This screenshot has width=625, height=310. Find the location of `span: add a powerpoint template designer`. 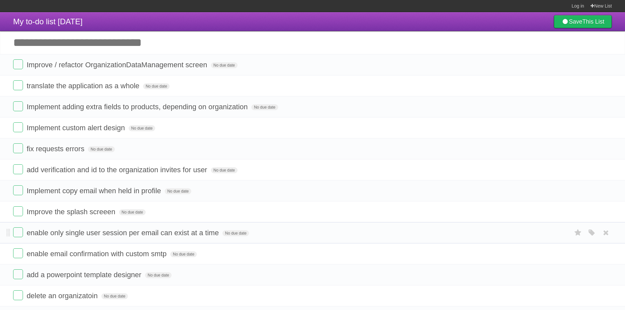

span: add a powerpoint template designer is located at coordinates (85, 275).